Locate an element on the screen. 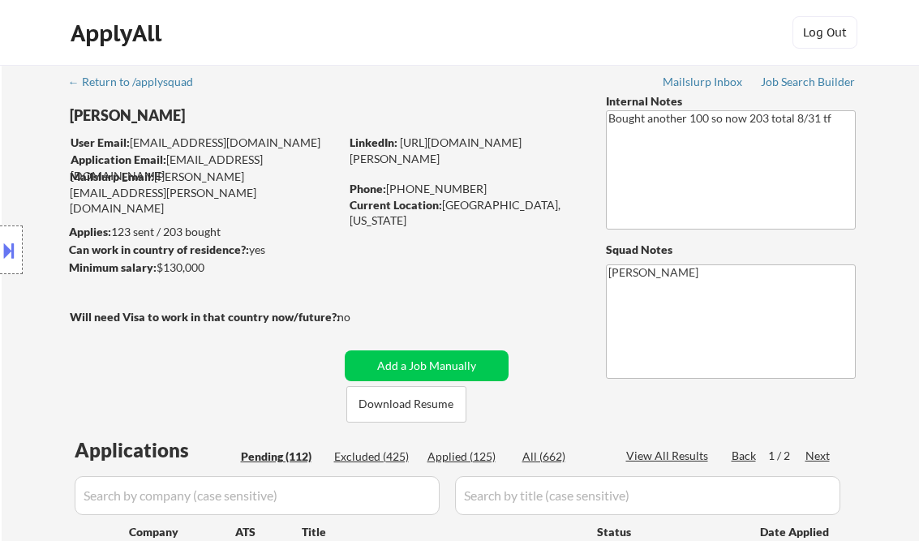 The height and width of the screenshot is (541, 919). div: ← Return to /applysquad is located at coordinates (138, 82).